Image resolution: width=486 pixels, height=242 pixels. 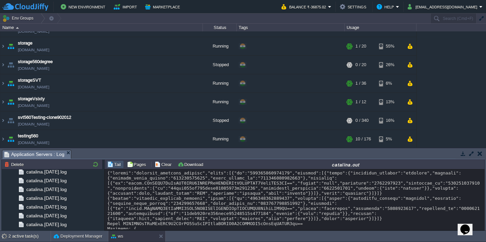 I want to click on div: catalina.out, so click(x=345, y=164).